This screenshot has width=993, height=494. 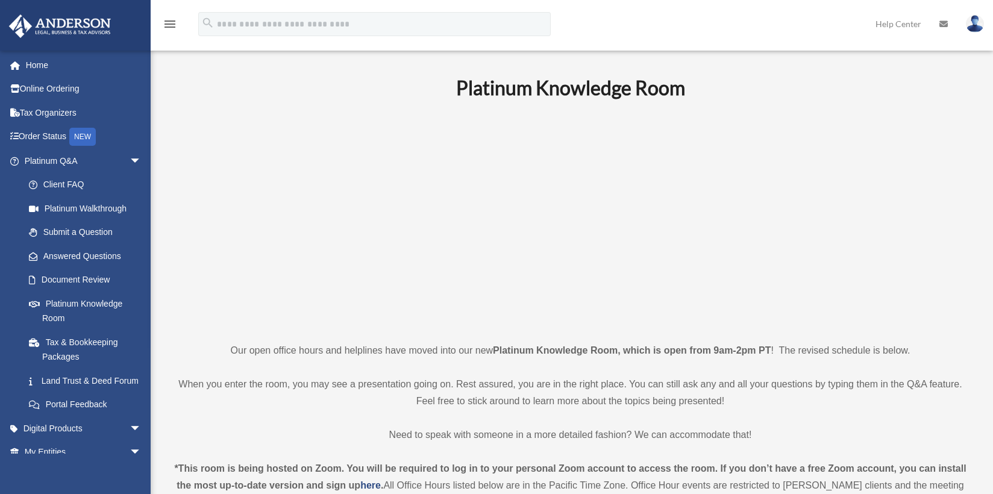 What do you see at coordinates (208, 23) in the screenshot?
I see `i: search` at bounding box center [208, 23].